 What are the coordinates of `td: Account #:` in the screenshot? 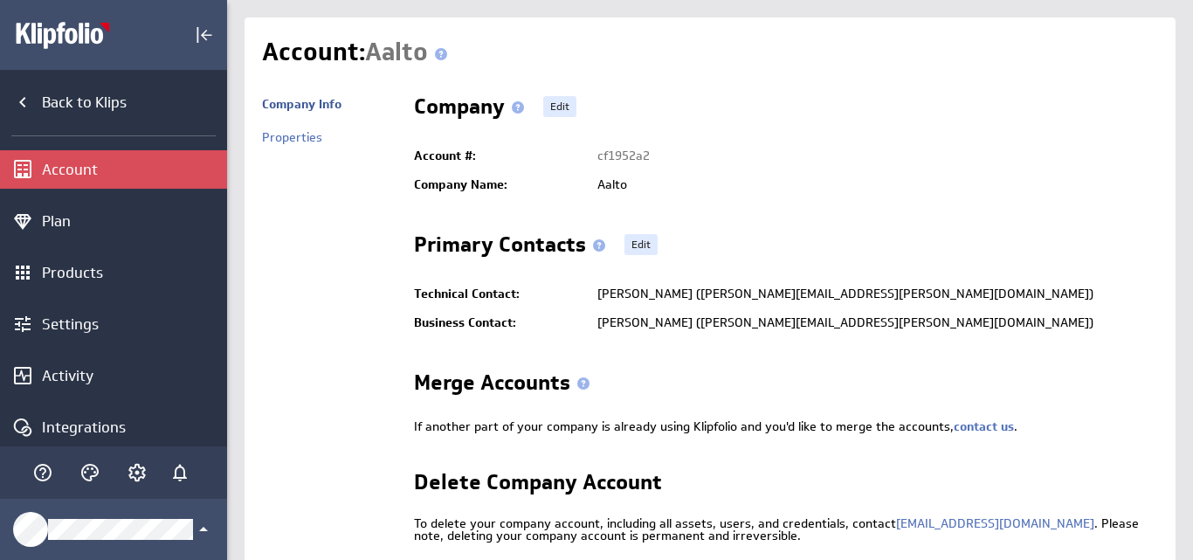 It's located at (501, 155).